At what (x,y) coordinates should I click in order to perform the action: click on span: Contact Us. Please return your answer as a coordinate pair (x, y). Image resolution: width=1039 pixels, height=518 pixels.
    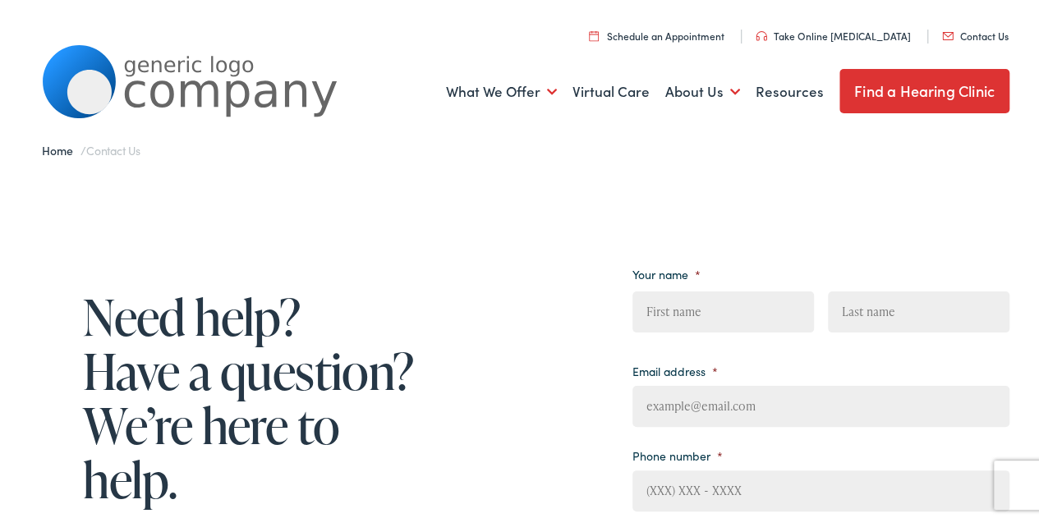
    Looking at the image, I should click on (113, 147).